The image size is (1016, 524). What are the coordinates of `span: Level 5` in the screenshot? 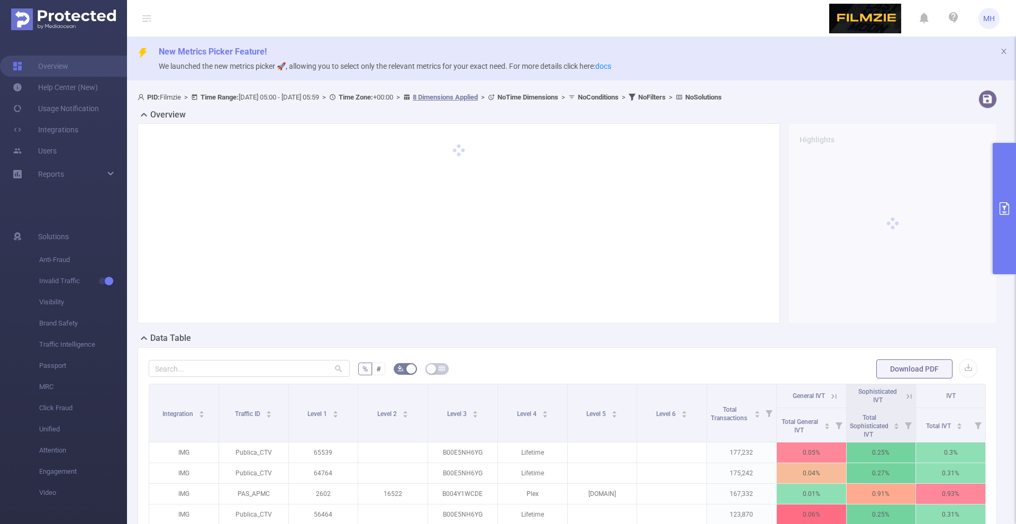 It's located at (597, 414).